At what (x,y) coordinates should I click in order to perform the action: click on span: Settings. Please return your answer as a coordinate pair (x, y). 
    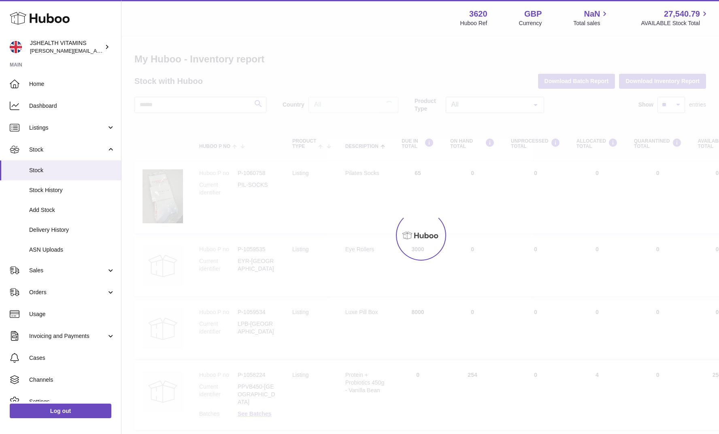
    Looking at the image, I should click on (72, 401).